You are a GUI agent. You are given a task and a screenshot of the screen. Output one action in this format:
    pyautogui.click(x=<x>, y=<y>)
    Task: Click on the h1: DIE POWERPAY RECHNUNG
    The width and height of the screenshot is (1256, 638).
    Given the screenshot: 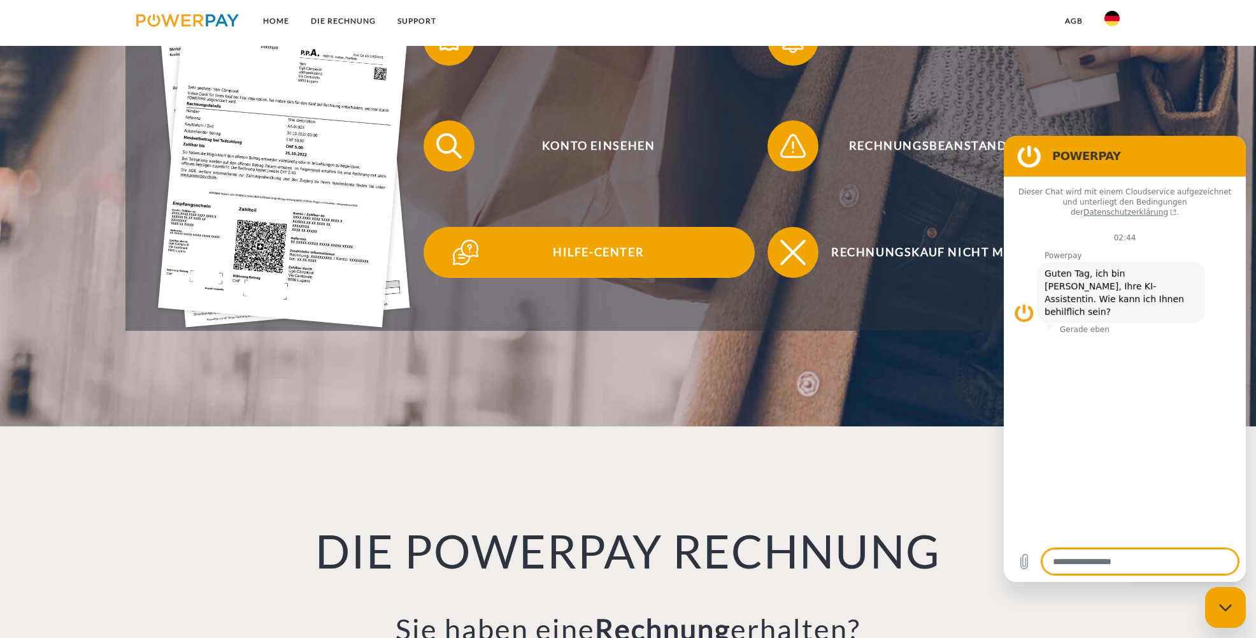 What is the action you would take?
    pyautogui.click(x=628, y=550)
    